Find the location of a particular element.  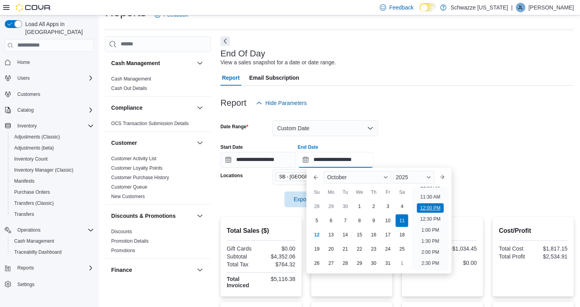

h3: Customer is located at coordinates (124, 143).